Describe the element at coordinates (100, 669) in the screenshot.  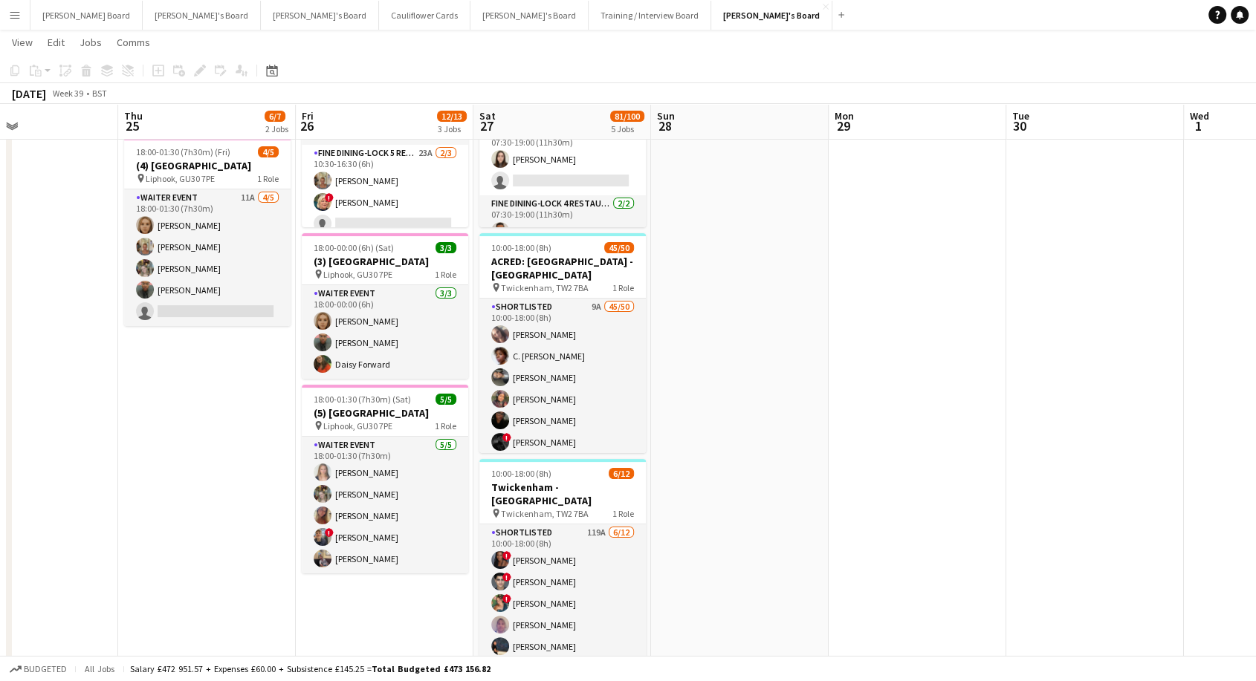
I see `span: All jobs` at that location.